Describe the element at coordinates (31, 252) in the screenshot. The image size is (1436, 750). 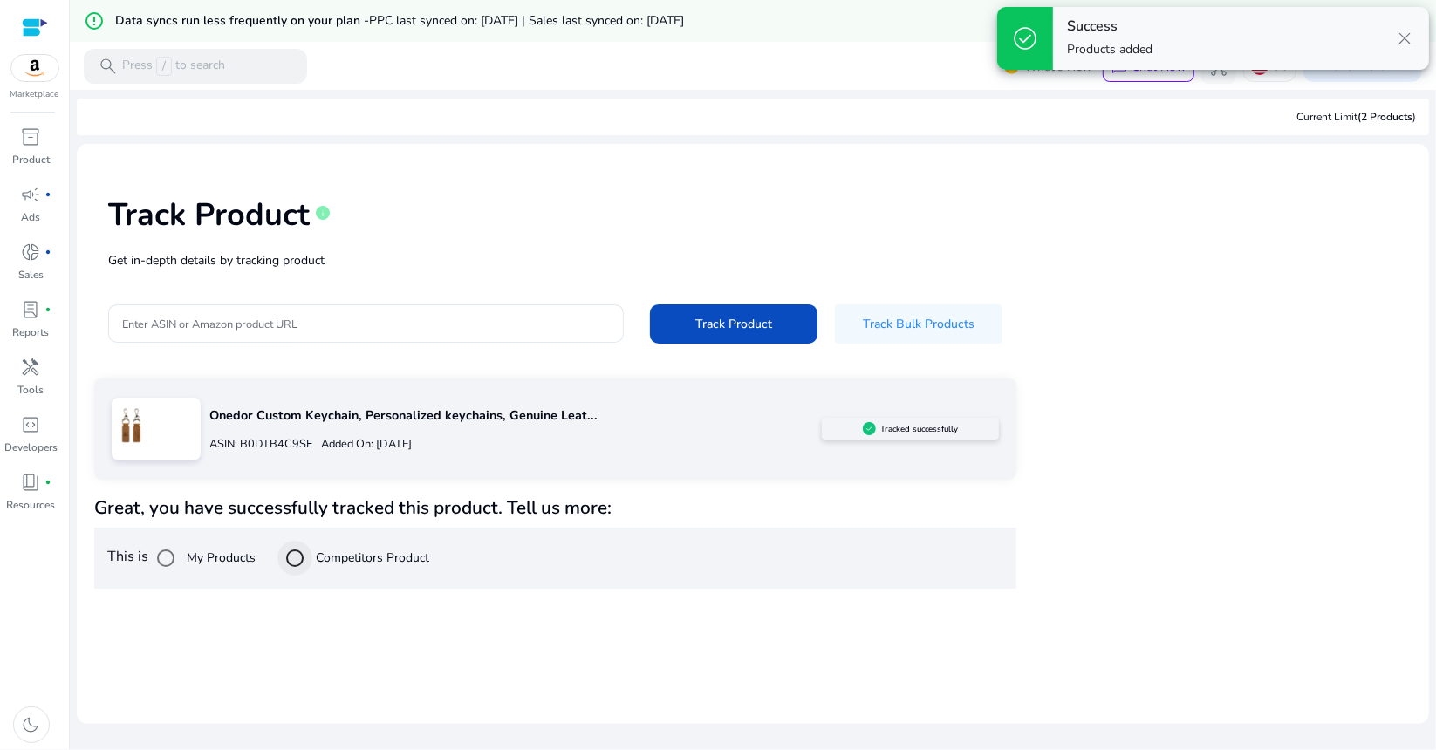
I see `span: donut_small` at that location.